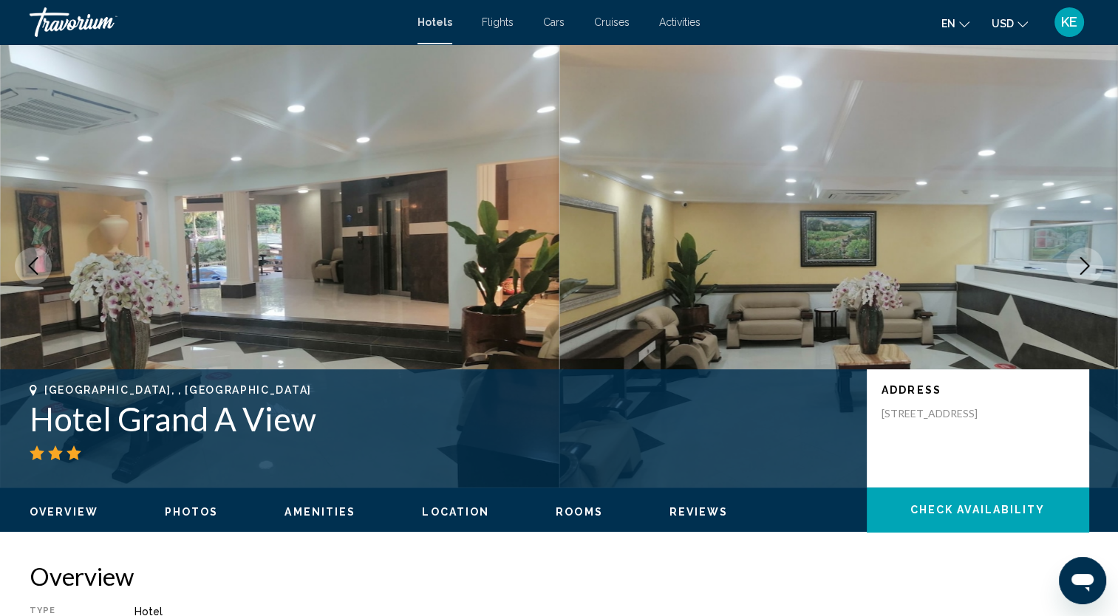  What do you see at coordinates (1084, 266) in the screenshot?
I see `button: Next image` at bounding box center [1084, 266].